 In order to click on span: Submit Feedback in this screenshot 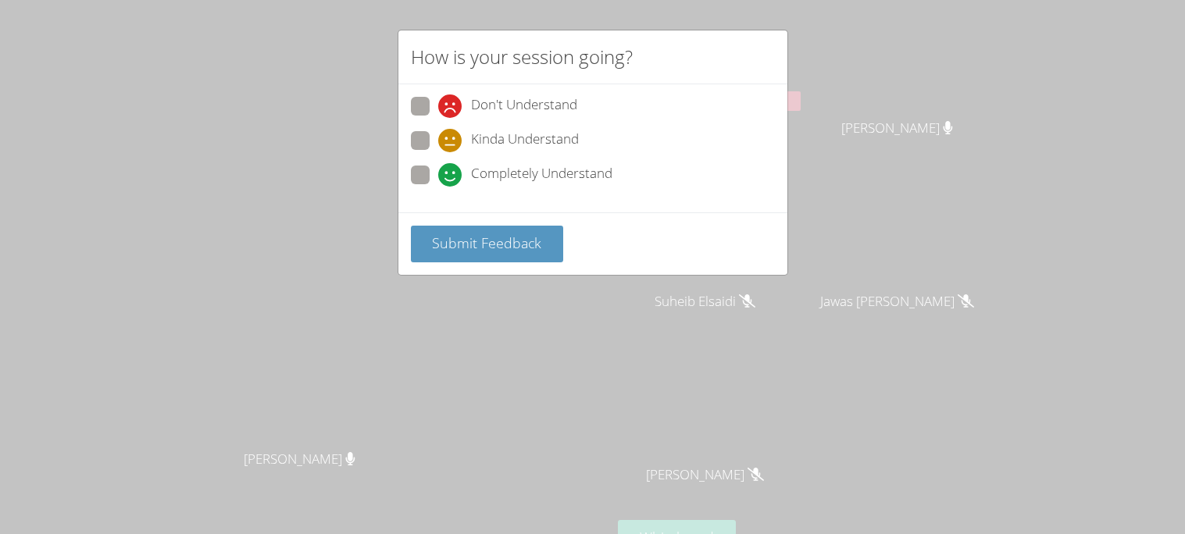, I will do `click(487, 243)`.